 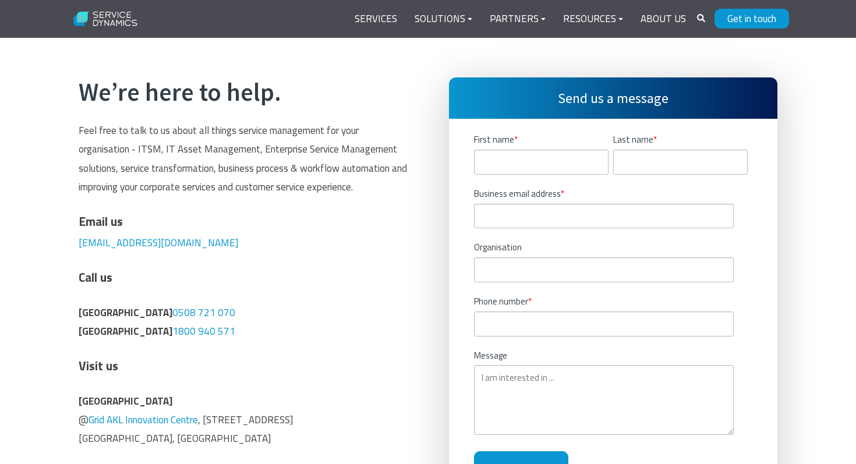 I want to click on a: Solutions, so click(x=443, y=19).